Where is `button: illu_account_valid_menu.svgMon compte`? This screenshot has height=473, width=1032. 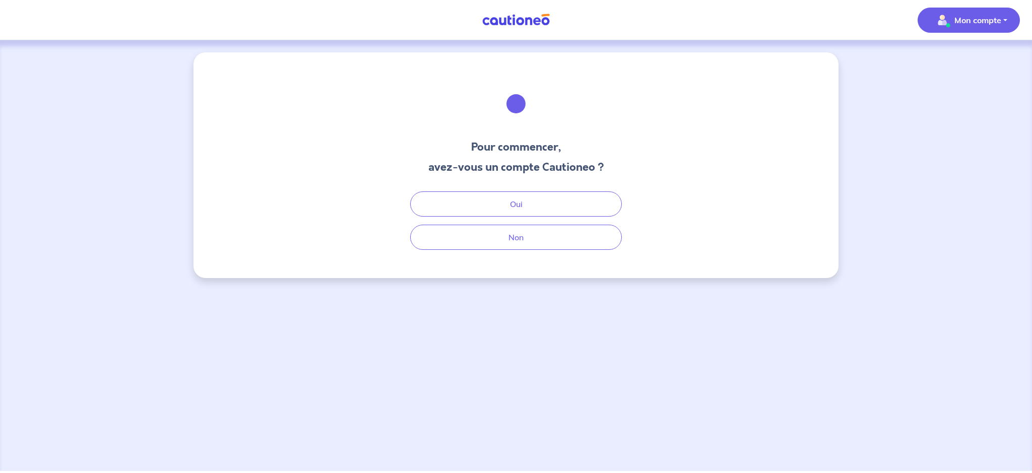
button: illu_account_valid_menu.svgMon compte is located at coordinates (969, 20).